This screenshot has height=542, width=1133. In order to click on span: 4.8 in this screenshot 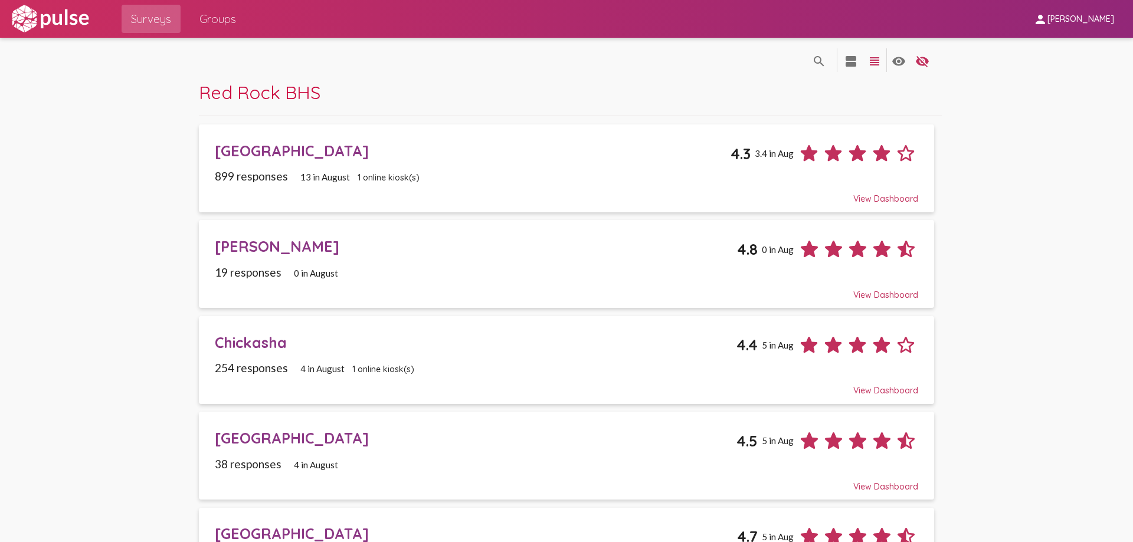, I will do `click(747, 249)`.